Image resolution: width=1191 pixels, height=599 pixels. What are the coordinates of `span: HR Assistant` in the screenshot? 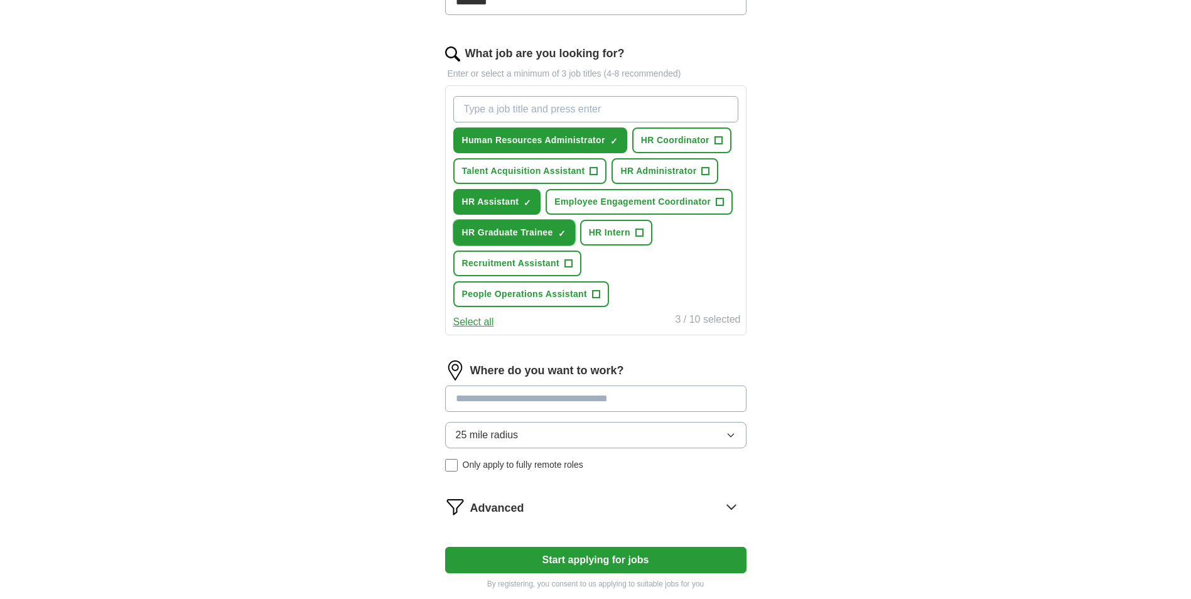 It's located at (490, 202).